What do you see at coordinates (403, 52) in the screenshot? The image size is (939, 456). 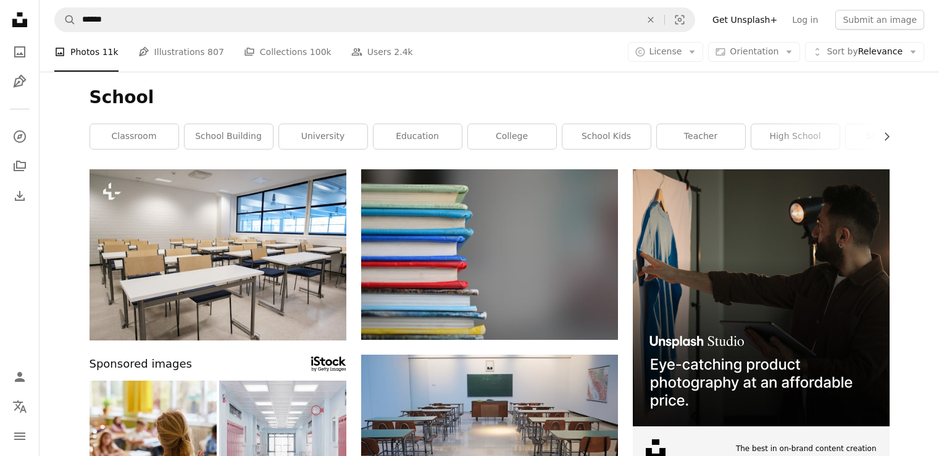 I see `span: 2.4k` at bounding box center [403, 52].